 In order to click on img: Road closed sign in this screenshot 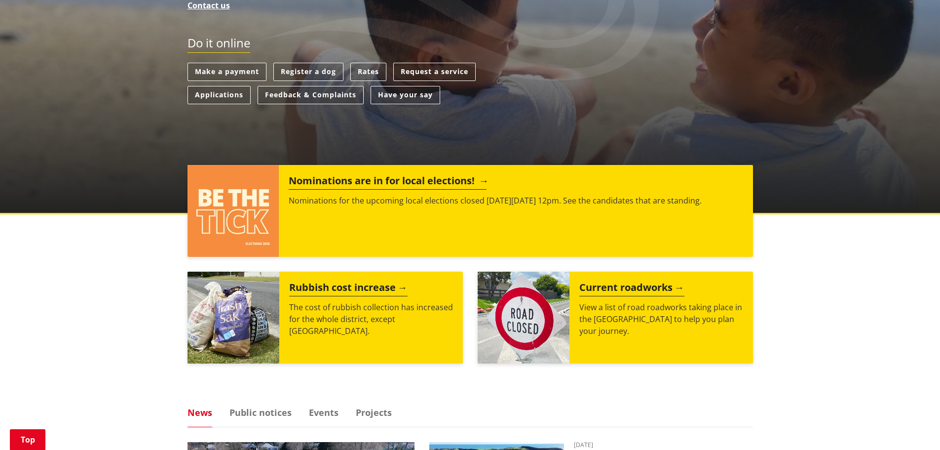, I will do `click(524, 317)`.